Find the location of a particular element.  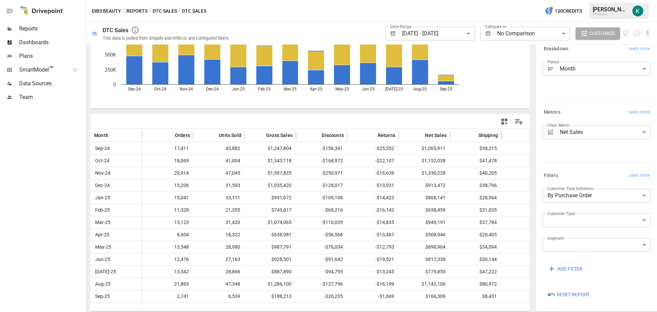

span: Gross Sales is located at coordinates (279, 135).